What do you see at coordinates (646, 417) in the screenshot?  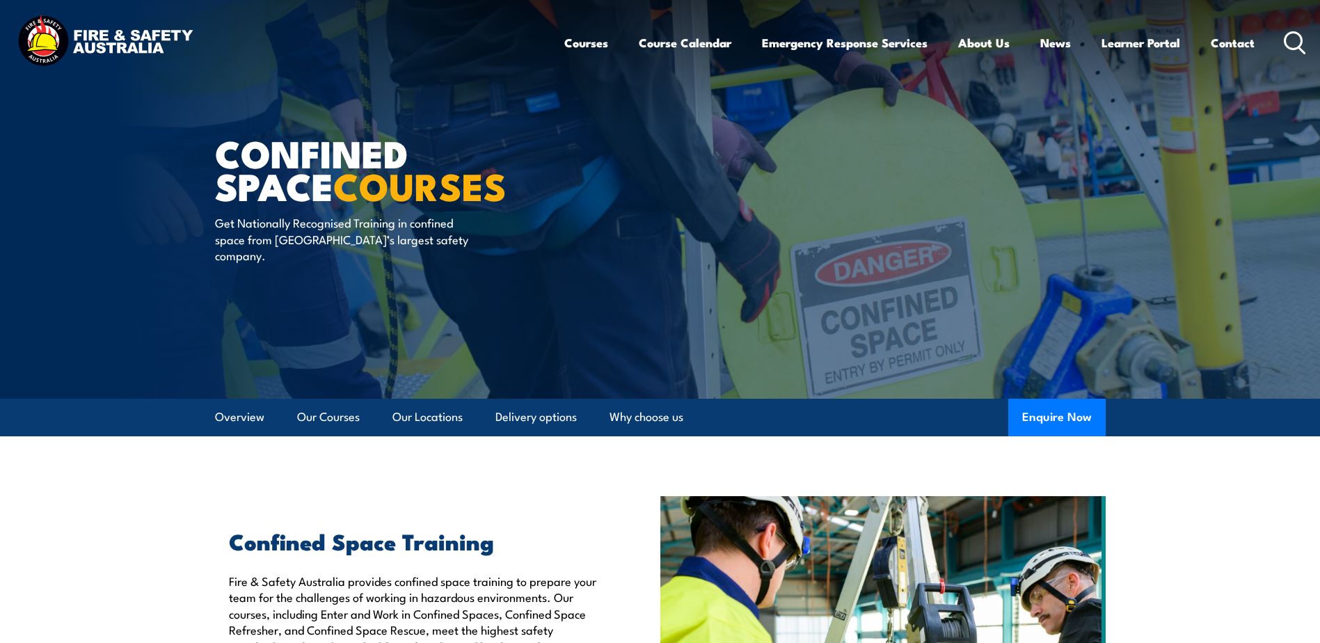 I see `a: Why choose us` at bounding box center [646, 417].